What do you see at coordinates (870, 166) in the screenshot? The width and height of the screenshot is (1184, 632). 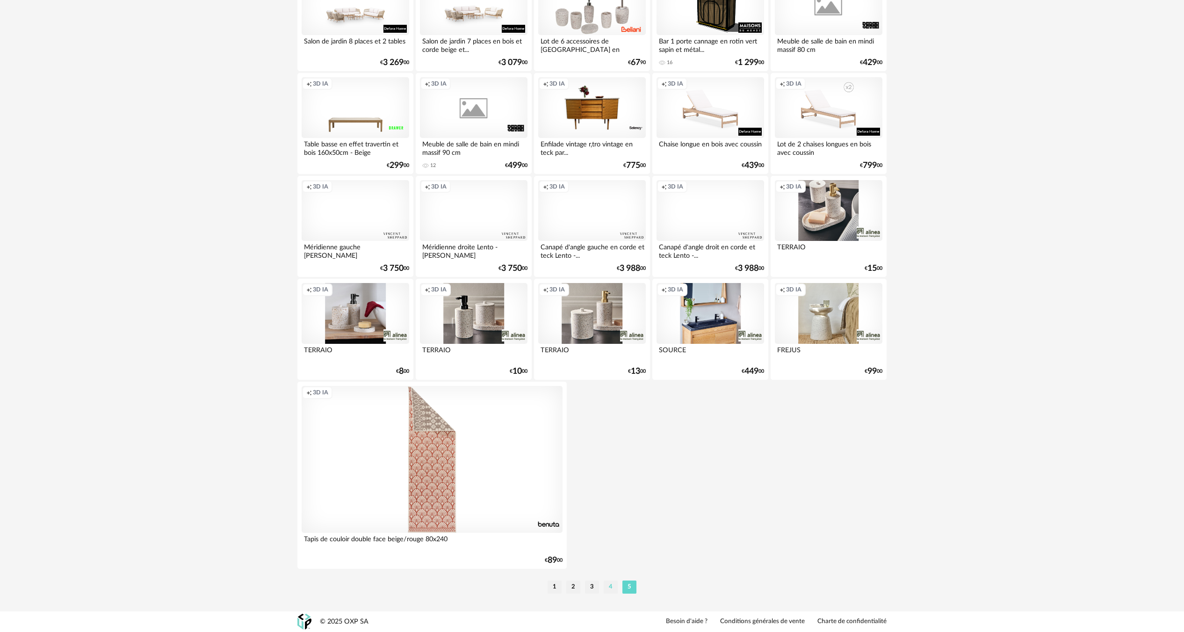 I see `span: 799` at bounding box center [870, 166].